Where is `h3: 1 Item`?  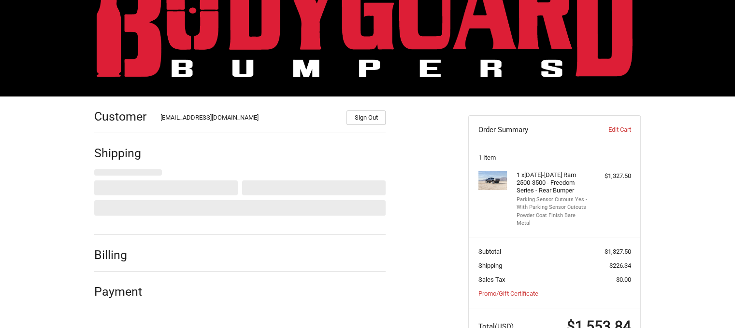 h3: 1 Item is located at coordinates (555, 158).